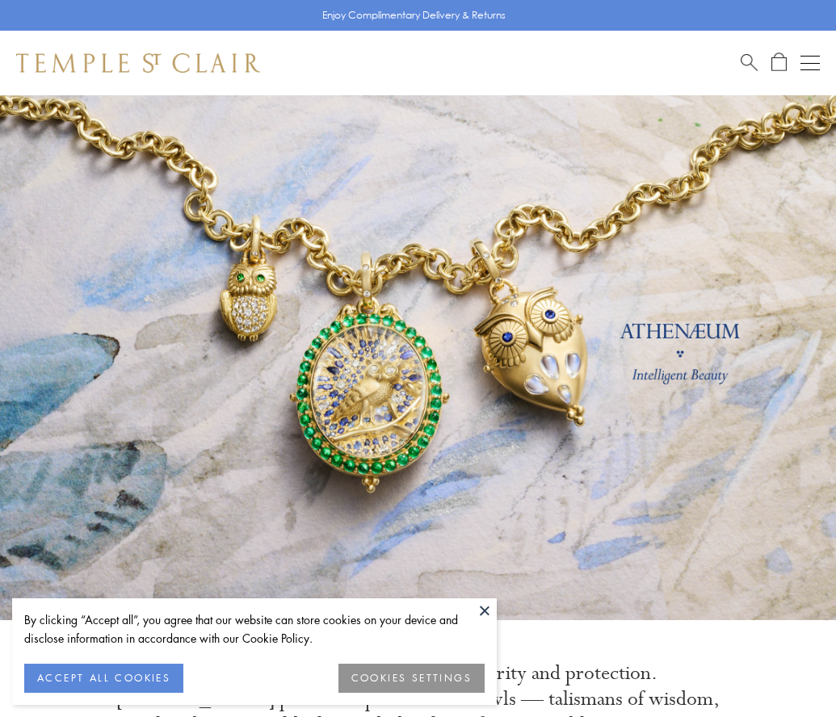 The image size is (836, 717). What do you see at coordinates (254, 629) in the screenshot?
I see `div: By clicking “Accept all”, you agree that our website can store cookies on your device and disclos...` at bounding box center [254, 629].